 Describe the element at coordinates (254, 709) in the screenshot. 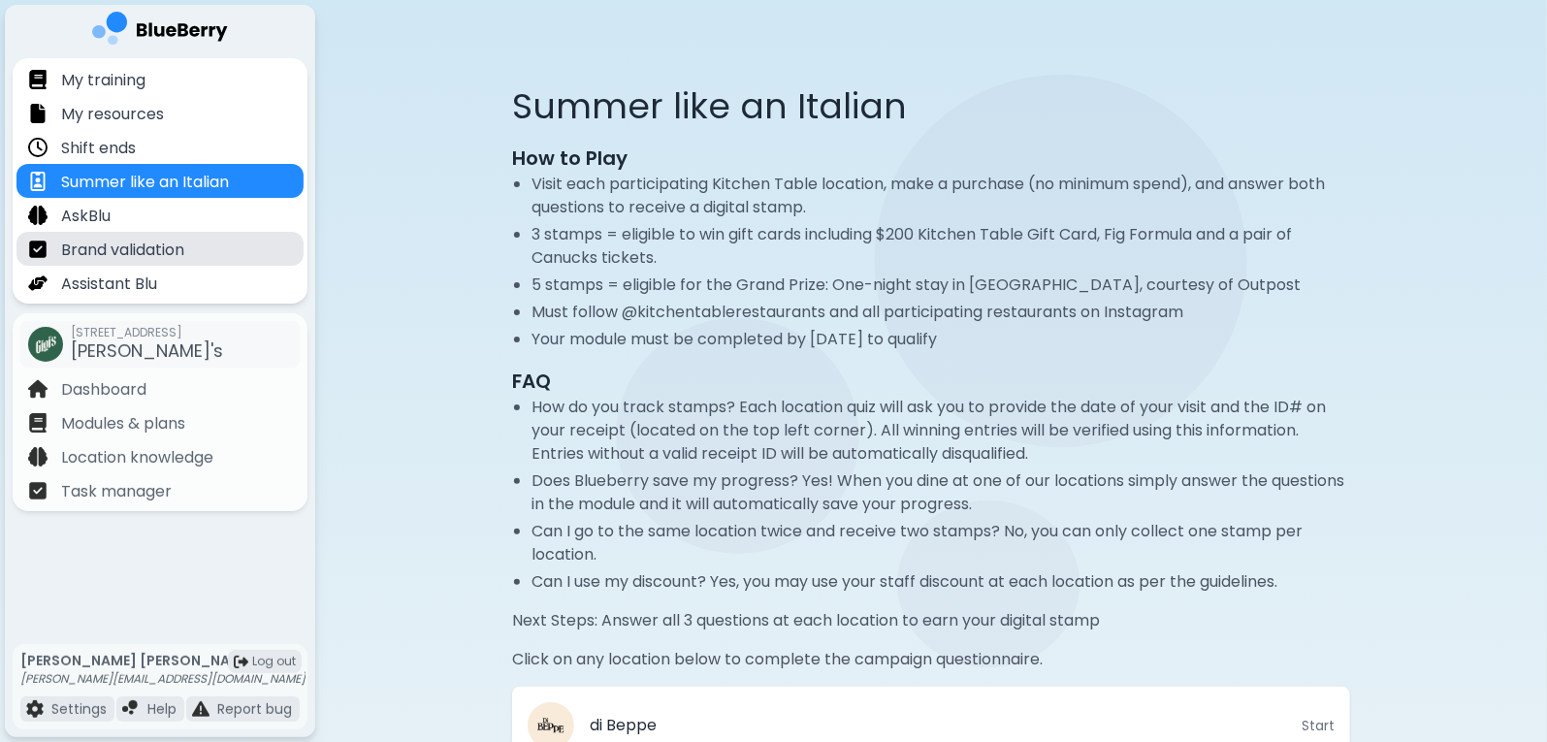

I see `p: Report bug` at that location.